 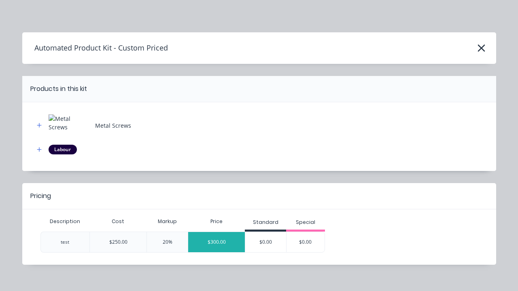 I want to click on div: test, so click(x=65, y=242).